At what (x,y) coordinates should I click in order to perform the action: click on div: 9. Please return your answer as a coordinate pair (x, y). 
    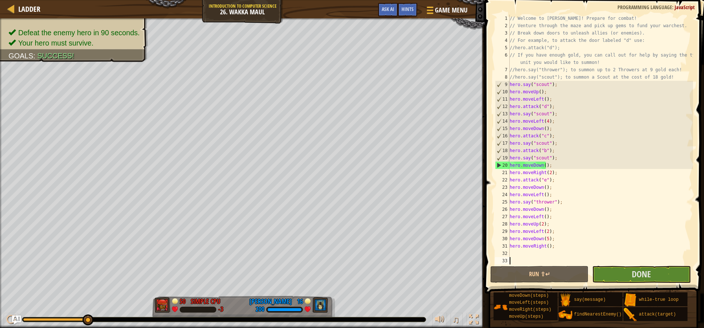
    Looking at the image, I should click on (503, 84).